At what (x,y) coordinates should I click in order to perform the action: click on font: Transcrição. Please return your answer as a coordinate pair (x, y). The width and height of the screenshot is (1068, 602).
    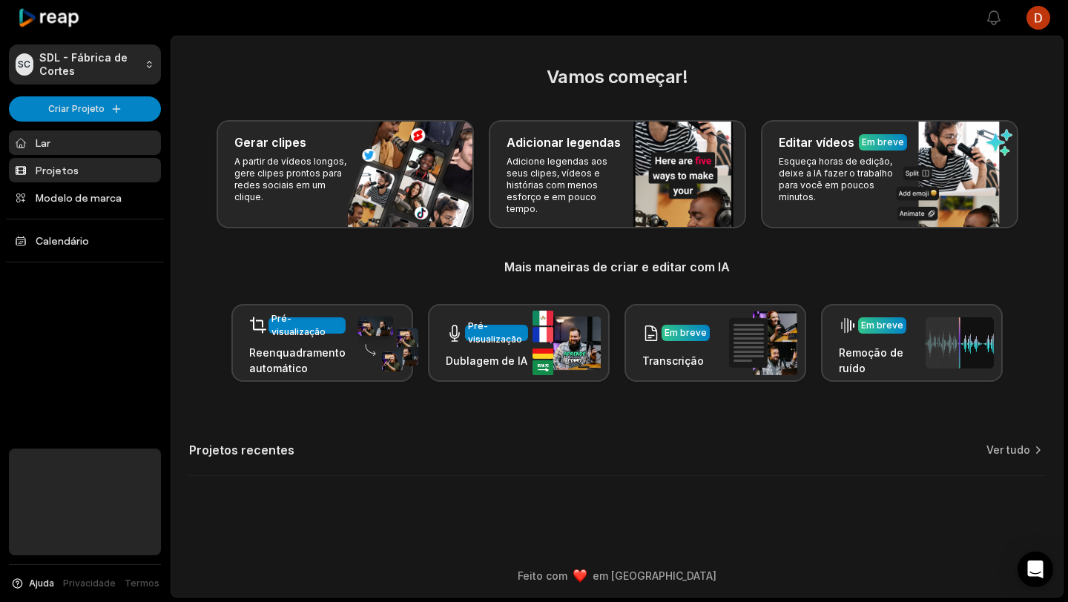
    Looking at the image, I should click on (673, 360).